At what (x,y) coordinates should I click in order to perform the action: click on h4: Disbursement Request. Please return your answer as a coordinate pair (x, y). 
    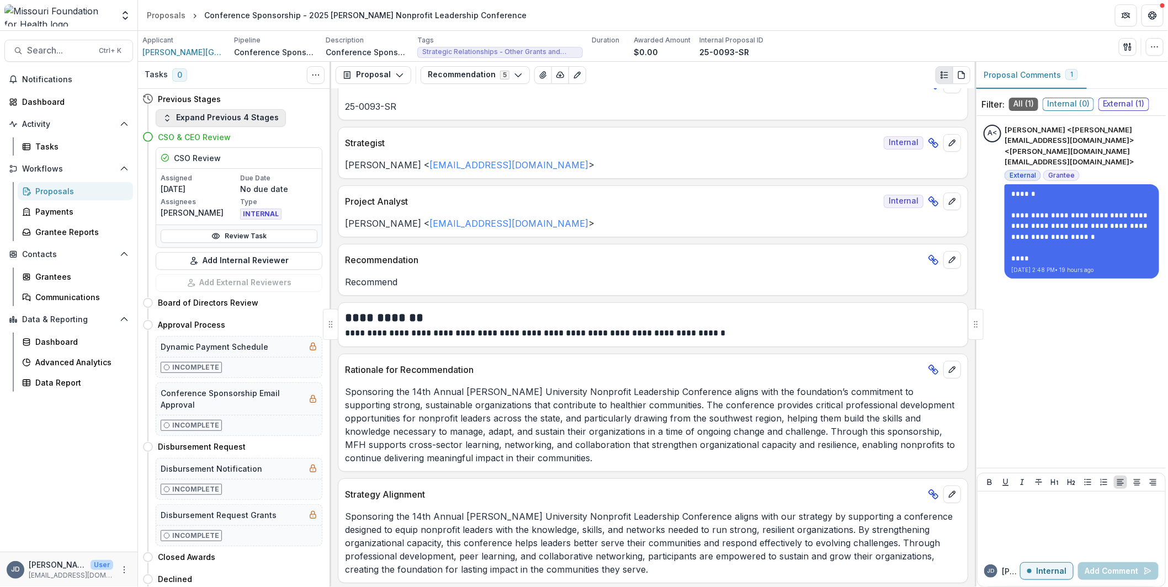
    Looking at the image, I should click on (201, 447).